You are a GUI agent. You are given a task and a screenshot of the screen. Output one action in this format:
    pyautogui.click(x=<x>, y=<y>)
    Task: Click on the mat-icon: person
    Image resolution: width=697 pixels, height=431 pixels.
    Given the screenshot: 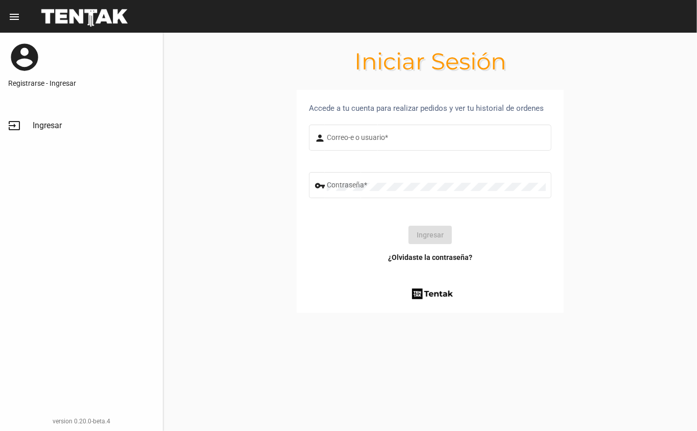 What is the action you would take?
    pyautogui.click(x=321, y=138)
    